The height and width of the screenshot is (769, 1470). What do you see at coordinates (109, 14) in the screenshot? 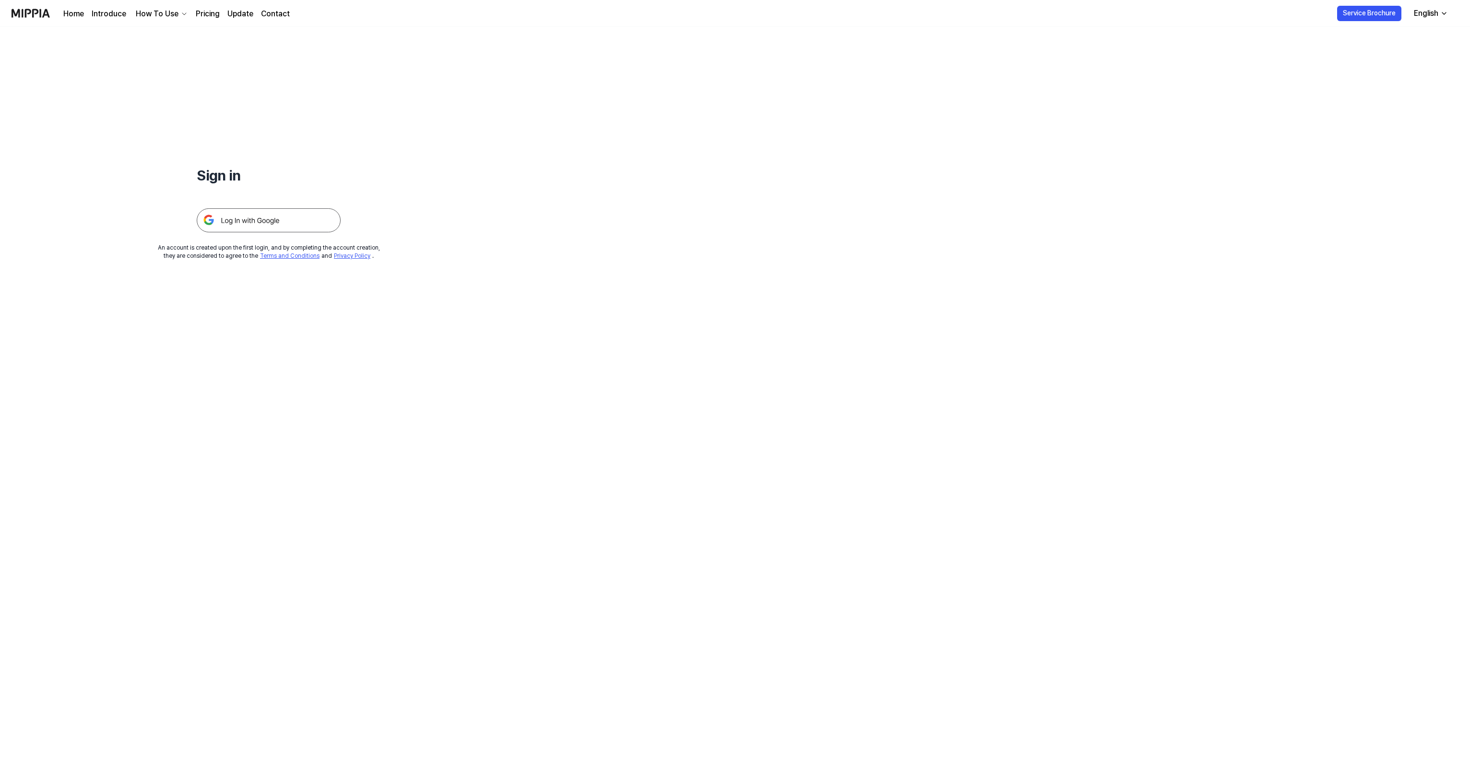
I see `a: Introduce` at bounding box center [109, 14].